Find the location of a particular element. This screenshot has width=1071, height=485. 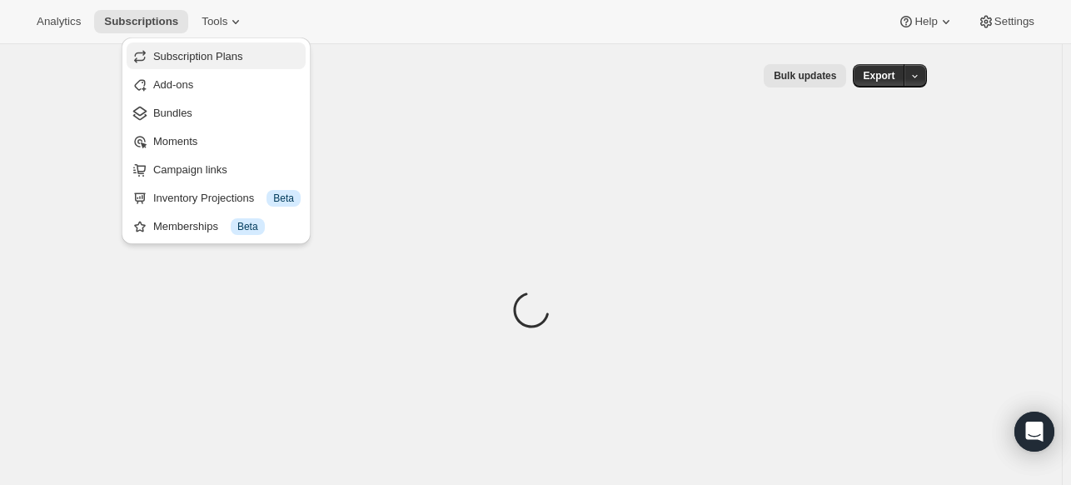

button: Subscription Plans is located at coordinates (216, 56).